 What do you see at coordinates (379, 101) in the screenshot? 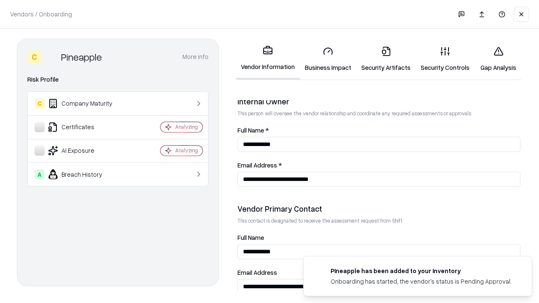
I see `div: Internal Owner` at bounding box center [379, 101].